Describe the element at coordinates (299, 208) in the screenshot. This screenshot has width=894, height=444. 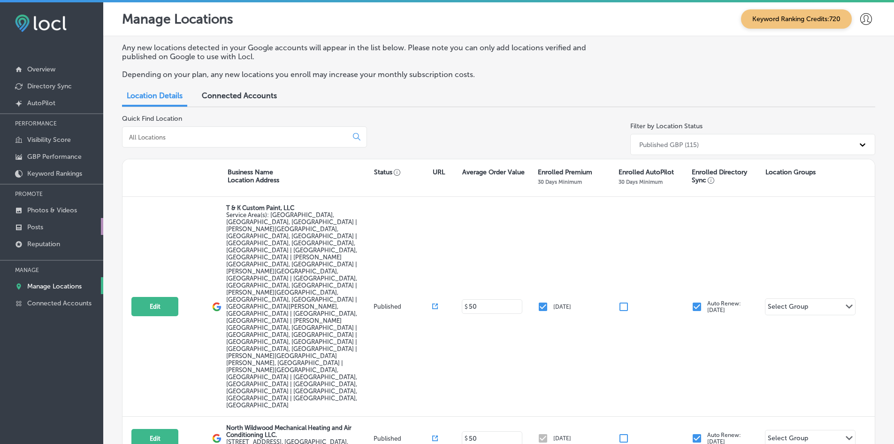
I see `p: T & K Custom Paint, LLC` at that location.